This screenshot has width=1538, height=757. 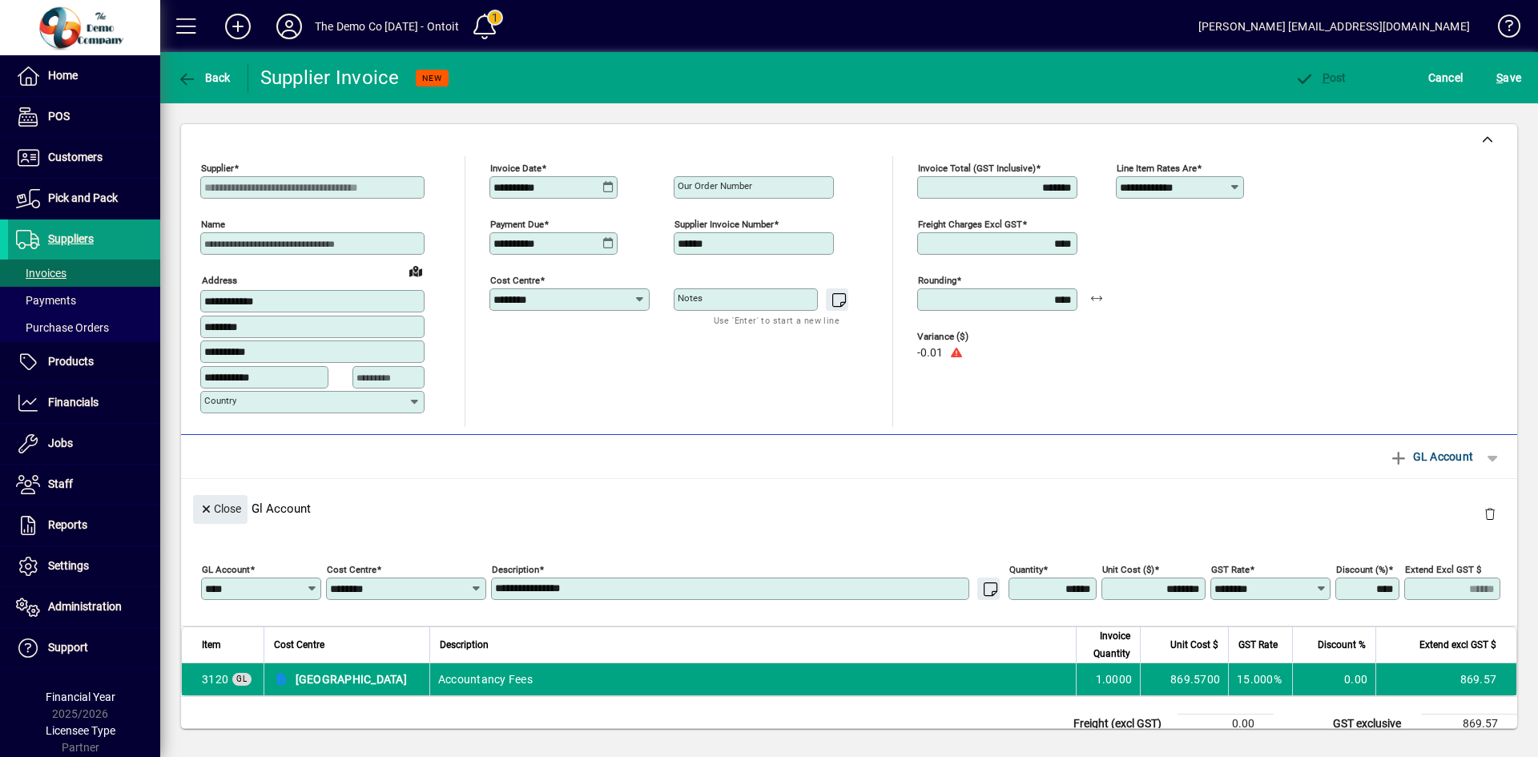 What do you see at coordinates (41, 273) in the screenshot?
I see `span: Invoices` at bounding box center [41, 273].